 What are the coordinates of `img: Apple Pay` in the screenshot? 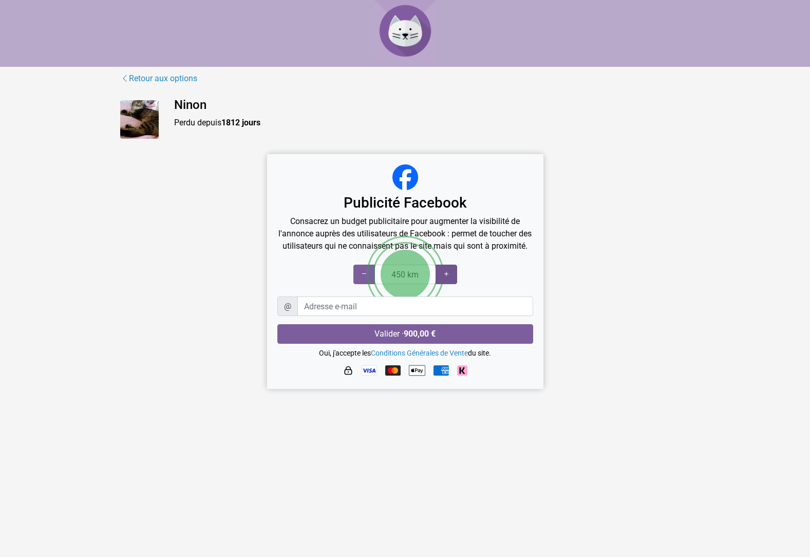 It's located at (417, 370).